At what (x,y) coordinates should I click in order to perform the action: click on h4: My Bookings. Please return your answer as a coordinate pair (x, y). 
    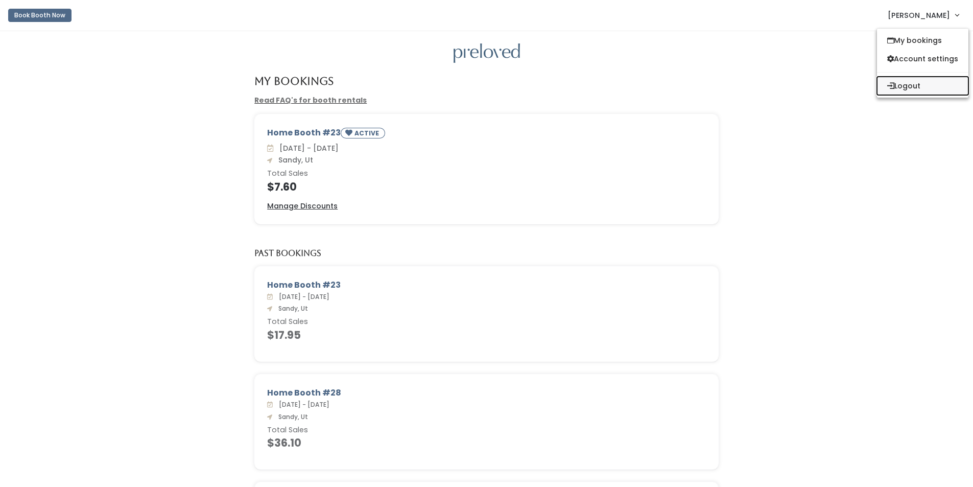
    Looking at the image, I should click on (294, 81).